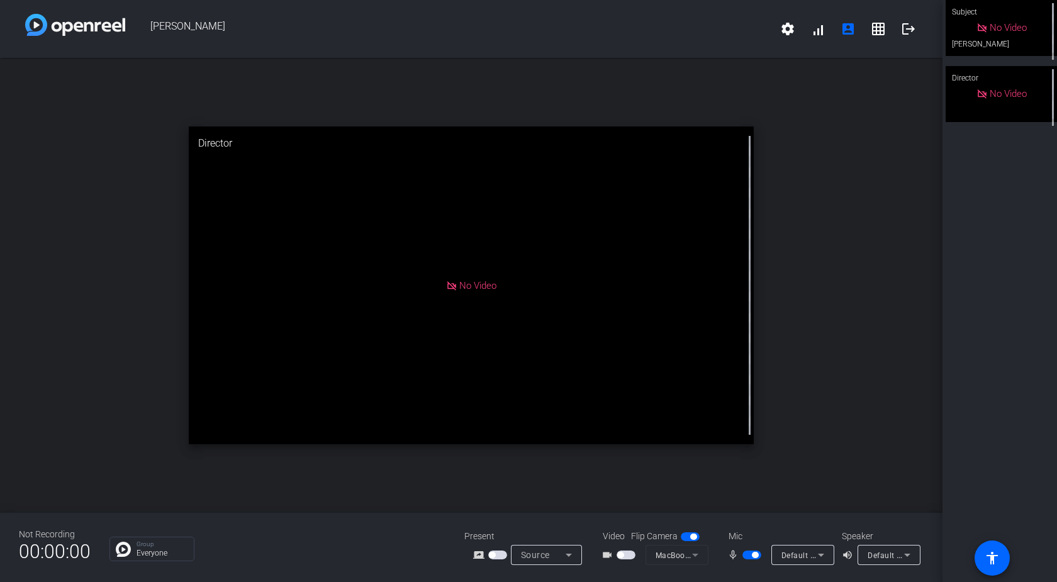 The width and height of the screenshot is (1057, 582). Describe the element at coordinates (162, 553) in the screenshot. I see `p: Everyone` at that location.